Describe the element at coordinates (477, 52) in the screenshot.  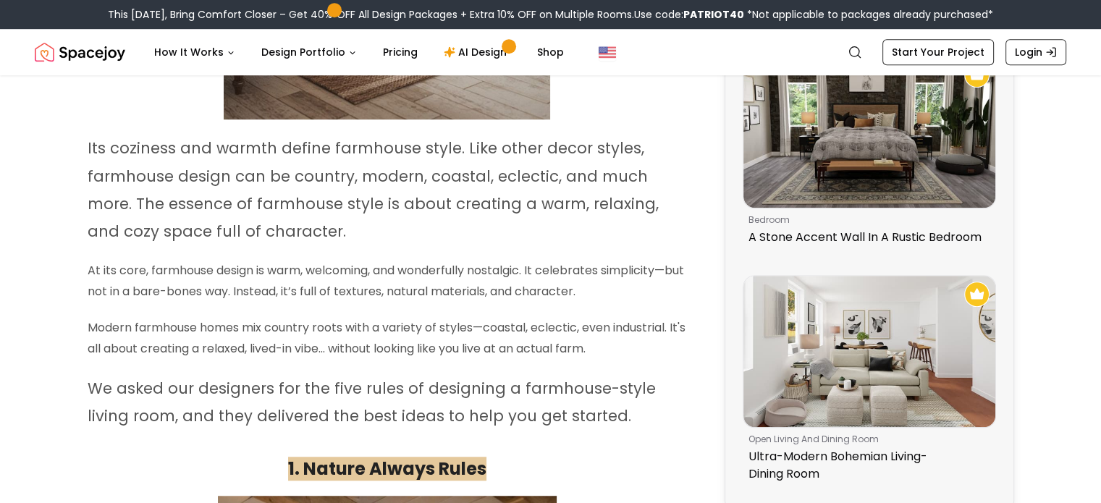
I see `a: AI Design` at that location.